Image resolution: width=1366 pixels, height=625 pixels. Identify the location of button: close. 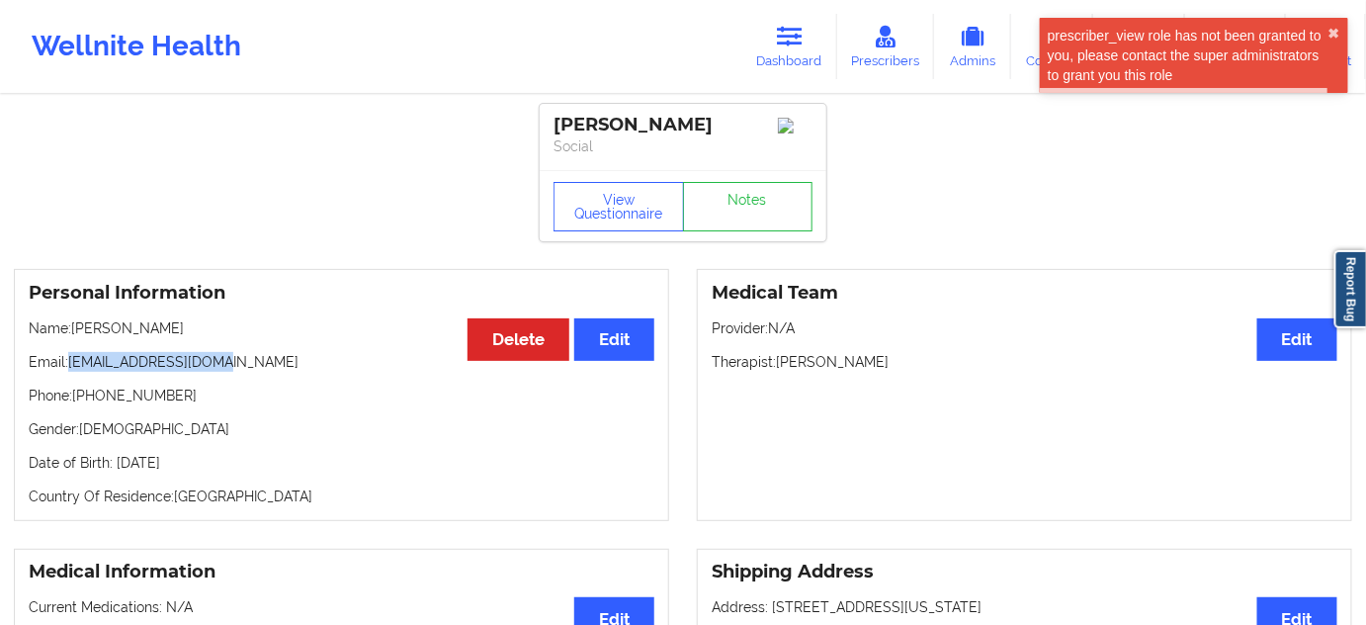
(1334, 34).